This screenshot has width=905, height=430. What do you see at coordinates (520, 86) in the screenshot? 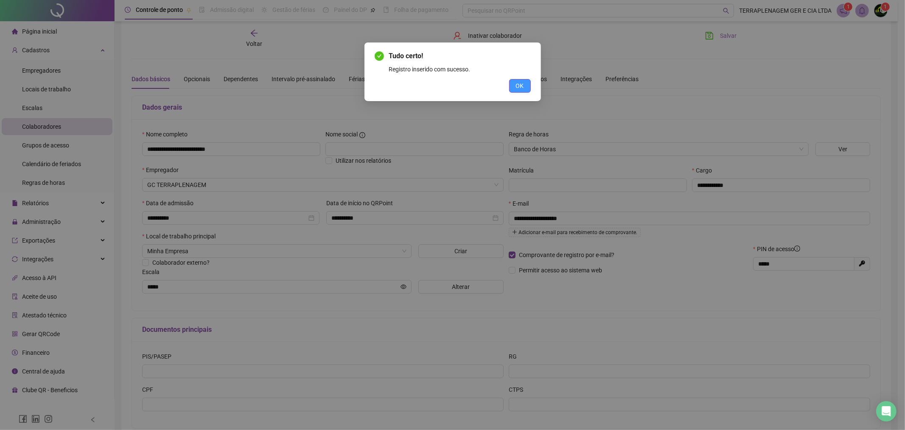
I see `button: OK` at bounding box center [520, 86].